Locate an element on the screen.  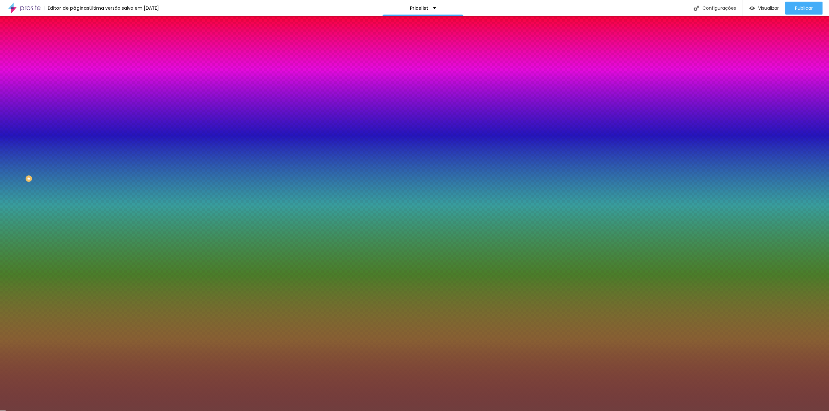
button: Visualizar is located at coordinates (764, 8).